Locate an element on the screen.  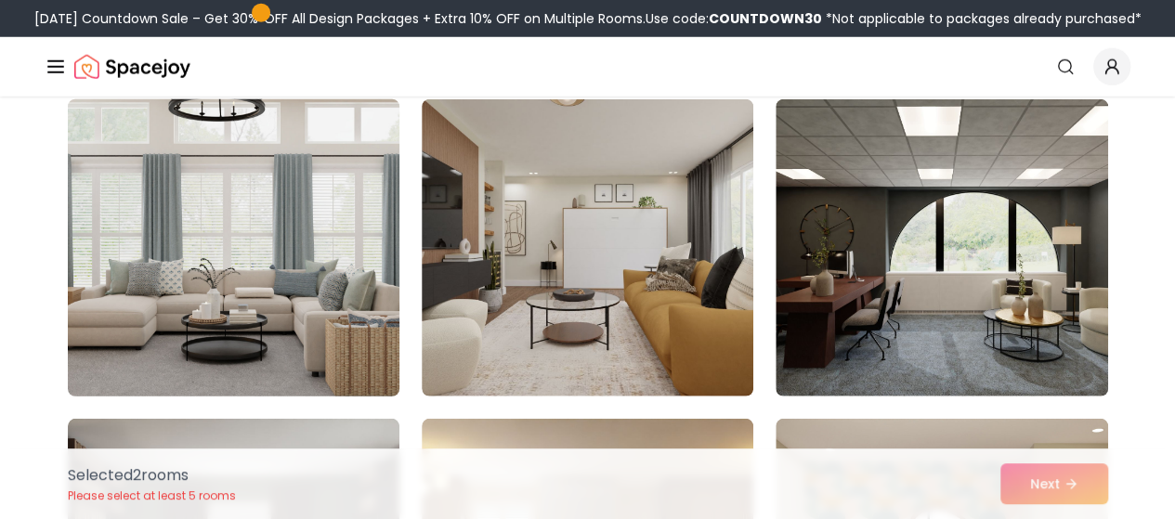
nav: Global is located at coordinates (587, 67).